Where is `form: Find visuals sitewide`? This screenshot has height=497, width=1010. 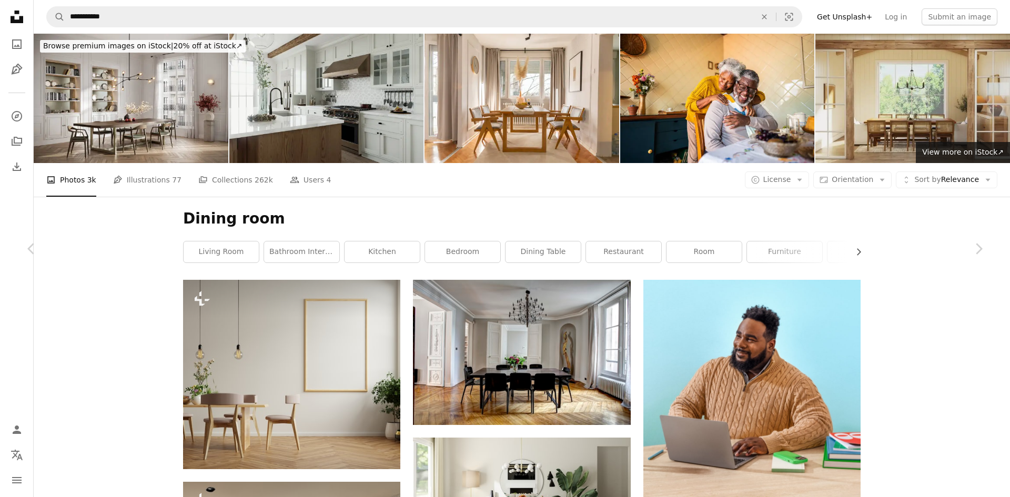 form: Find visuals sitewide is located at coordinates (424, 17).